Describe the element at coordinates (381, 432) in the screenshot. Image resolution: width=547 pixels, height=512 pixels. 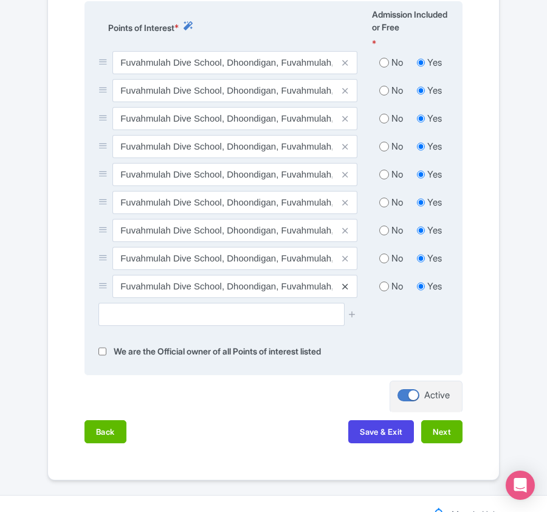
I see `button: Save & Exit` at that location.